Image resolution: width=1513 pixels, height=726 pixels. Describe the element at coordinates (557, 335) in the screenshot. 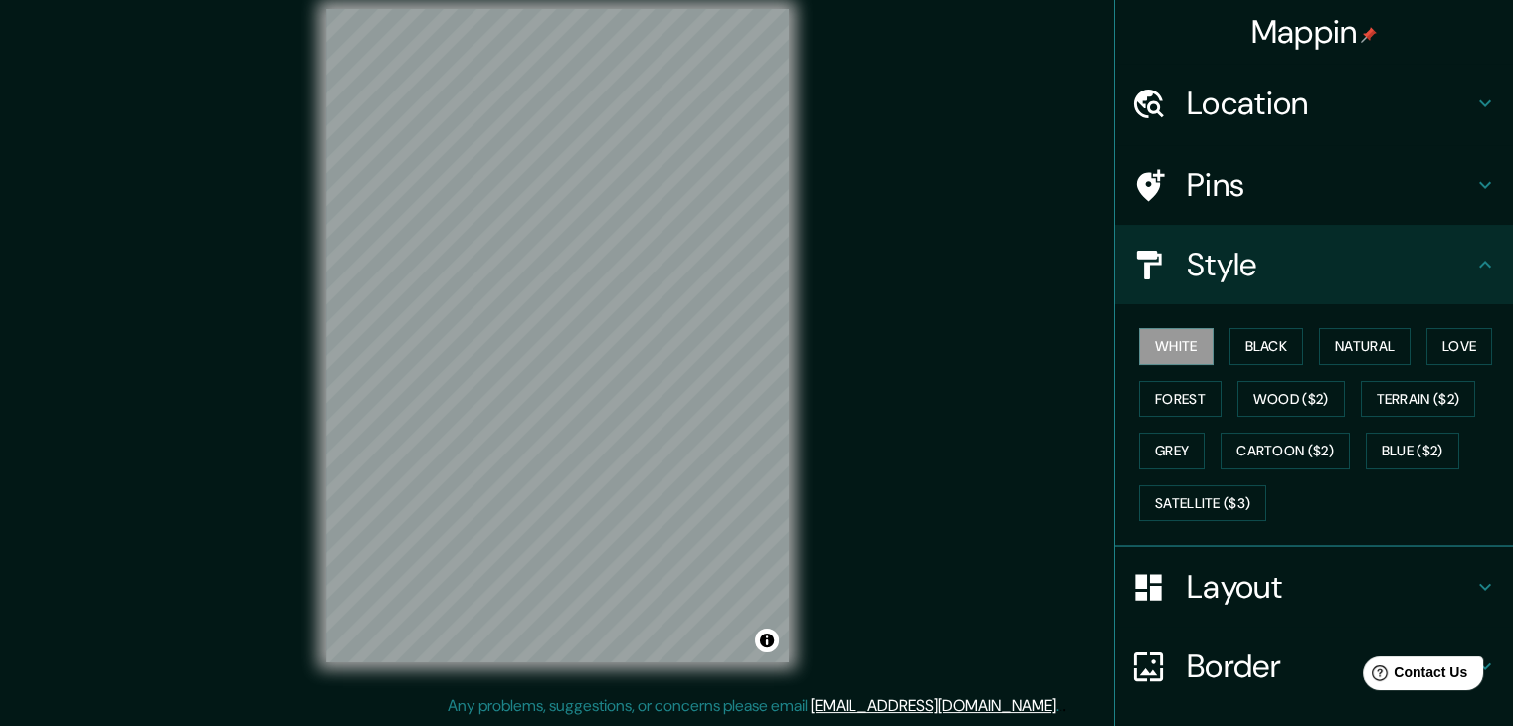

I see `canvas: Map` at that location.